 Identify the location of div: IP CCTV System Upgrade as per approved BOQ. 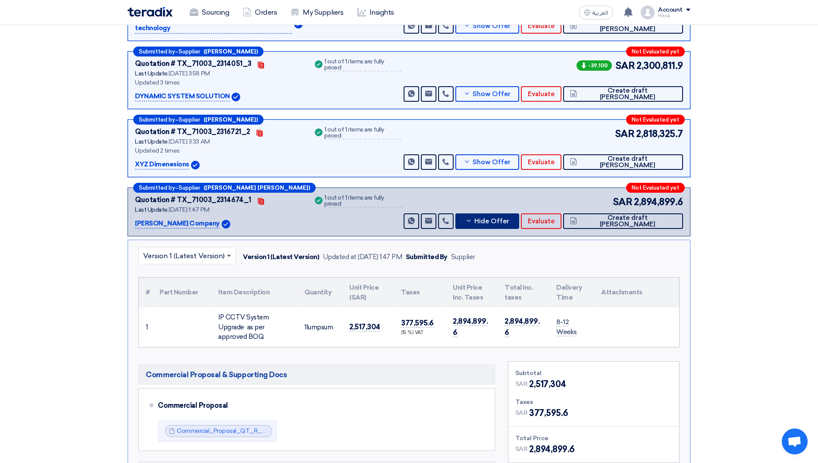
(255, 327).